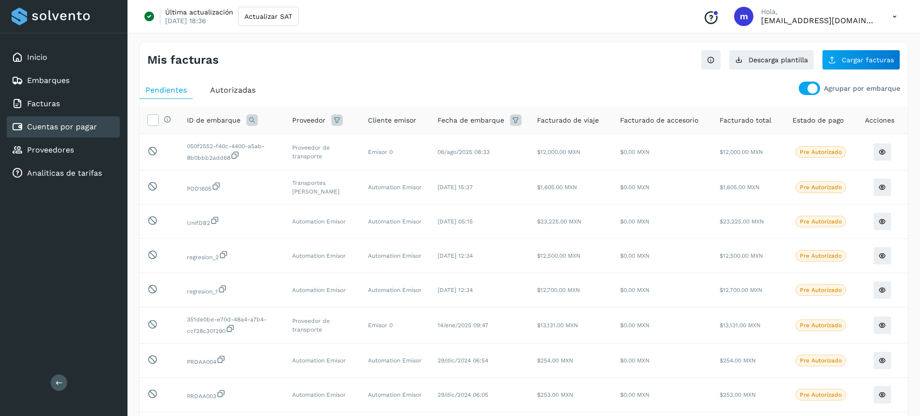 Image resolution: width=920 pixels, height=416 pixels. What do you see at coordinates (63, 127) in the screenshot?
I see `div: Cuentas por pagar` at bounding box center [63, 127].